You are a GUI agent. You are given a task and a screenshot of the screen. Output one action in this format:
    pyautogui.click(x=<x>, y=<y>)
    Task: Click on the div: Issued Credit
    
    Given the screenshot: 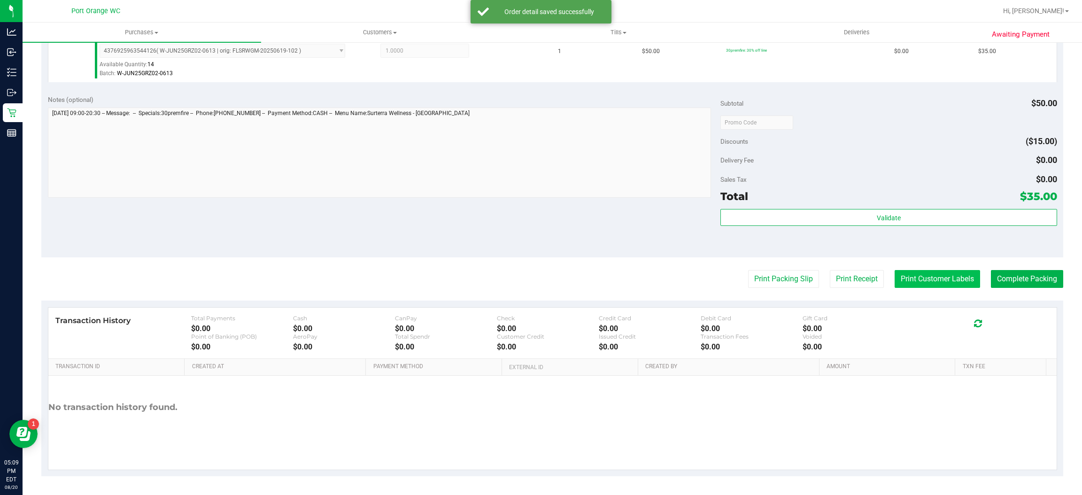 What is the action you would take?
    pyautogui.click(x=650, y=336)
    